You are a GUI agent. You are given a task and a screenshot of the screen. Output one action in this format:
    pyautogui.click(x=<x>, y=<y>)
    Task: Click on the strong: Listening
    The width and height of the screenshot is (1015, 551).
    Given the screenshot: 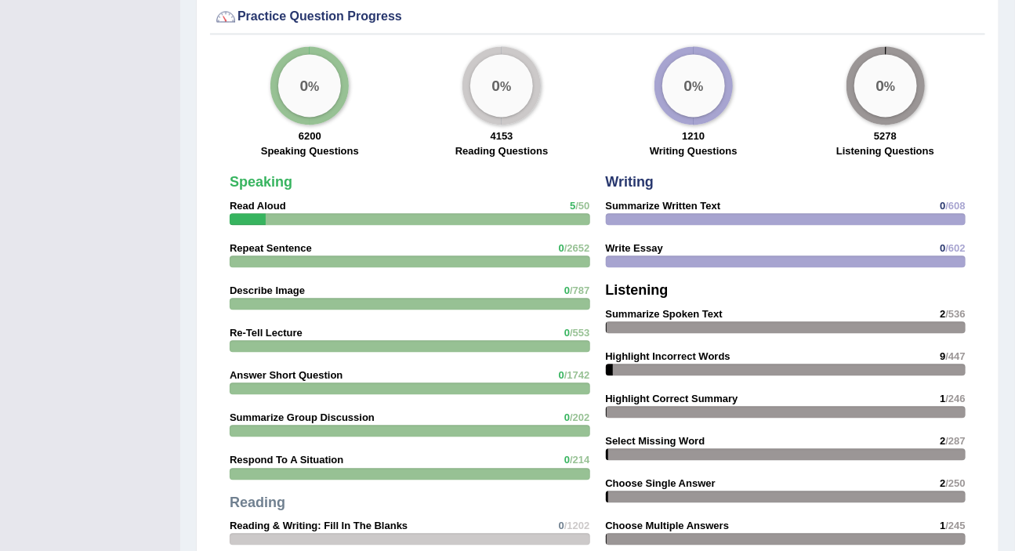 What is the action you would take?
    pyautogui.click(x=637, y=290)
    